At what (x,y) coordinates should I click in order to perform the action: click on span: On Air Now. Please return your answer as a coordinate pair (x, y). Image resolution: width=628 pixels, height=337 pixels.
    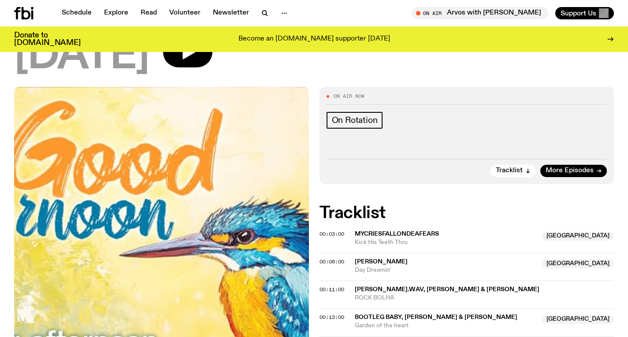
    Looking at the image, I should click on (349, 96).